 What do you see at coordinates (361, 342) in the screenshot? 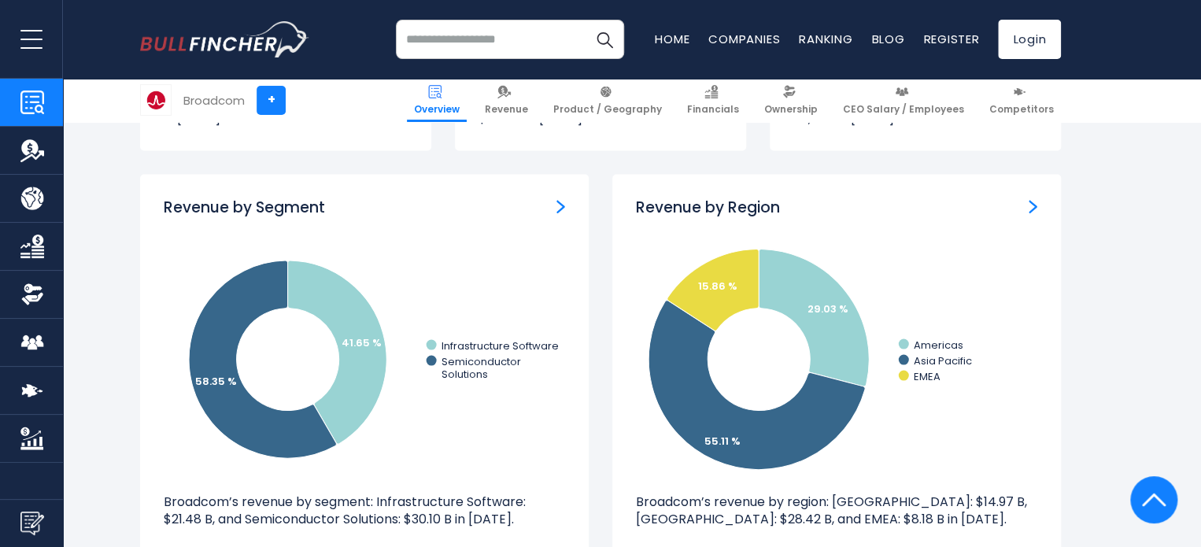
I see `tspan: 41.65 %` at bounding box center [361, 342].